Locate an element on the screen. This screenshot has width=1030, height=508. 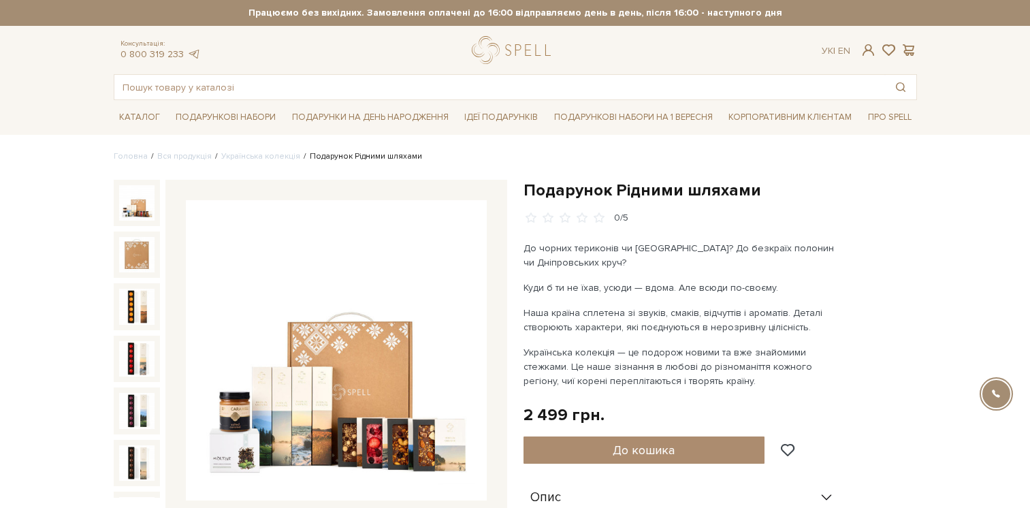
div: 0/5 is located at coordinates (621, 218).